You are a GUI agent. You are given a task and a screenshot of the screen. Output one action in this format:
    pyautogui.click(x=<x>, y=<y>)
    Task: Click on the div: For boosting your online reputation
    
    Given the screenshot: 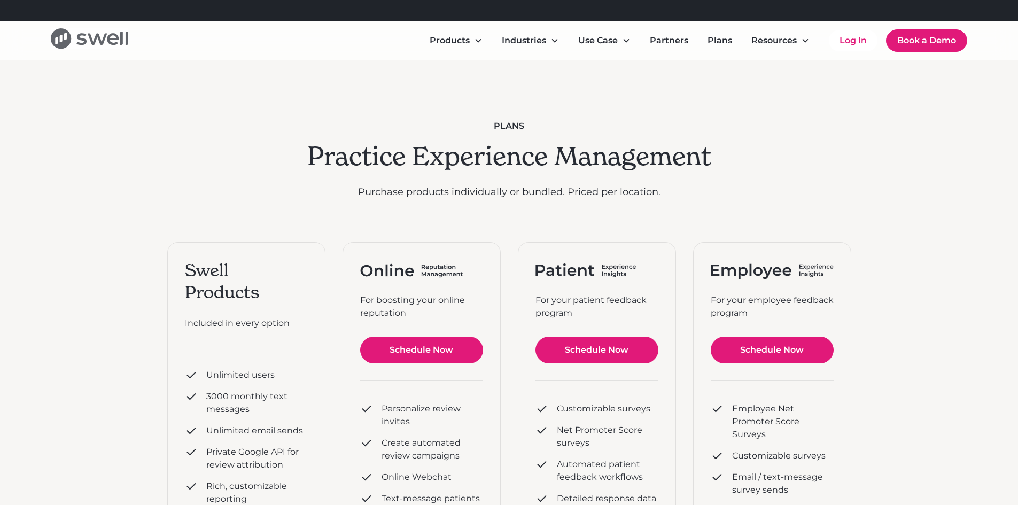 What is the action you would take?
    pyautogui.click(x=422, y=307)
    